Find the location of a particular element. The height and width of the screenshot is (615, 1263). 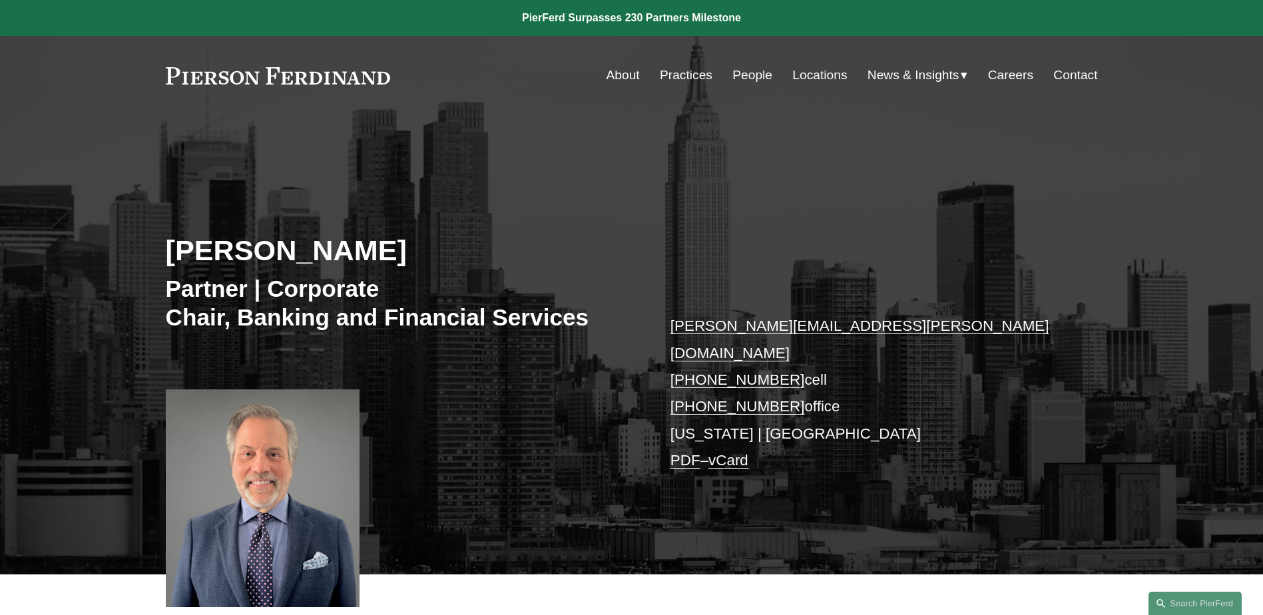

a: Contact is located at coordinates (1075, 75).